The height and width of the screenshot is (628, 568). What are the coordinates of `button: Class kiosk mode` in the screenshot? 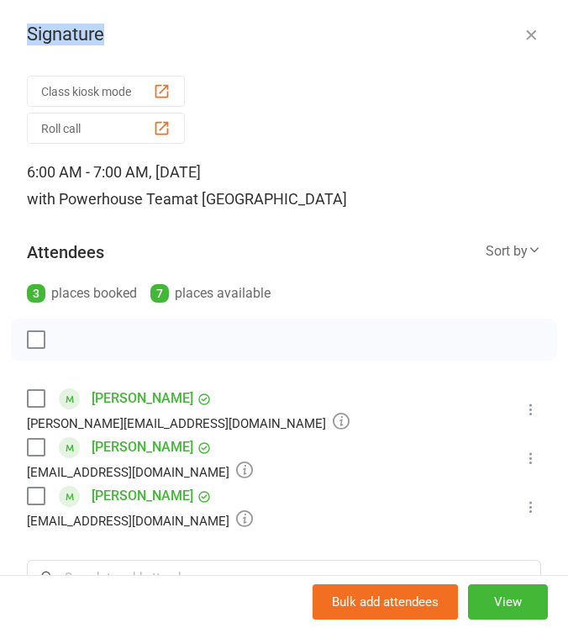 It's located at (106, 91).